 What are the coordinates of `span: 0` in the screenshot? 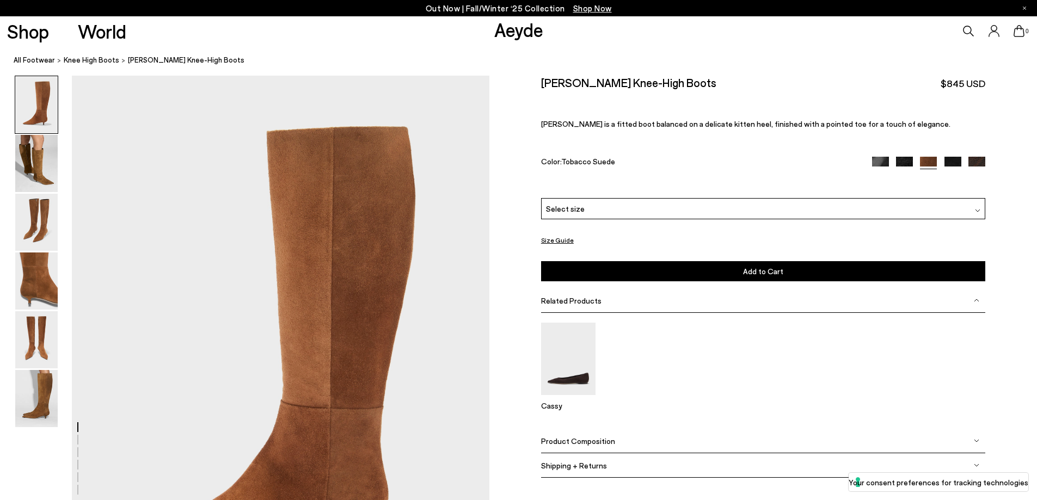 It's located at (1027, 31).